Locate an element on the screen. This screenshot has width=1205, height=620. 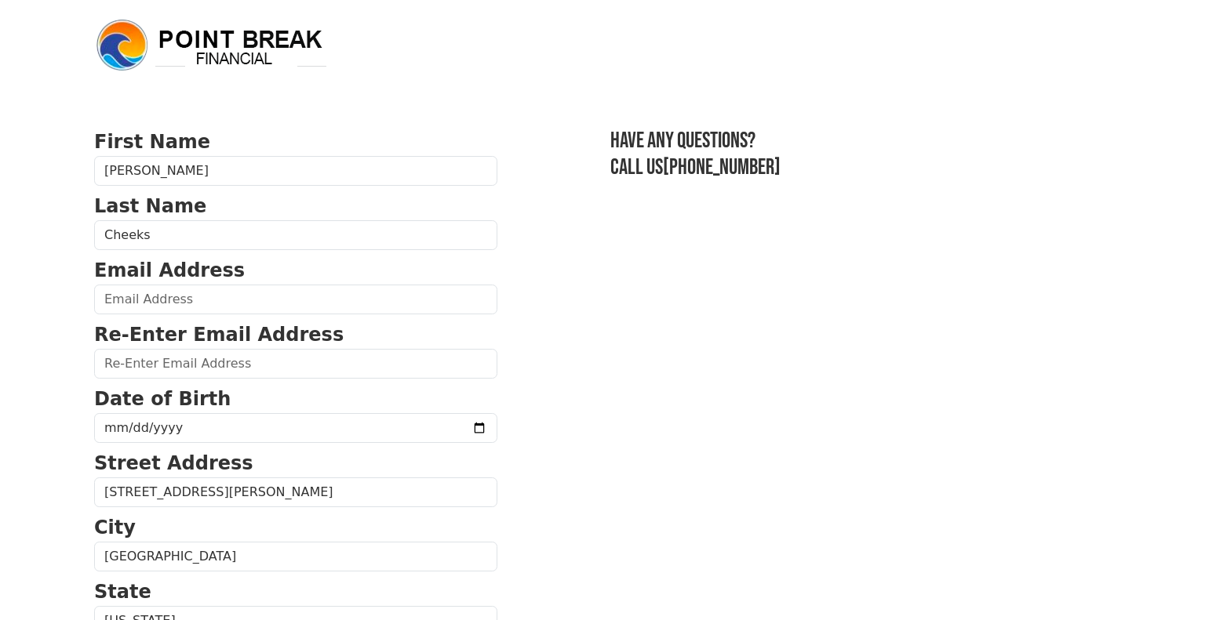
input: Re-Enter Email Address is located at coordinates (296, 364).